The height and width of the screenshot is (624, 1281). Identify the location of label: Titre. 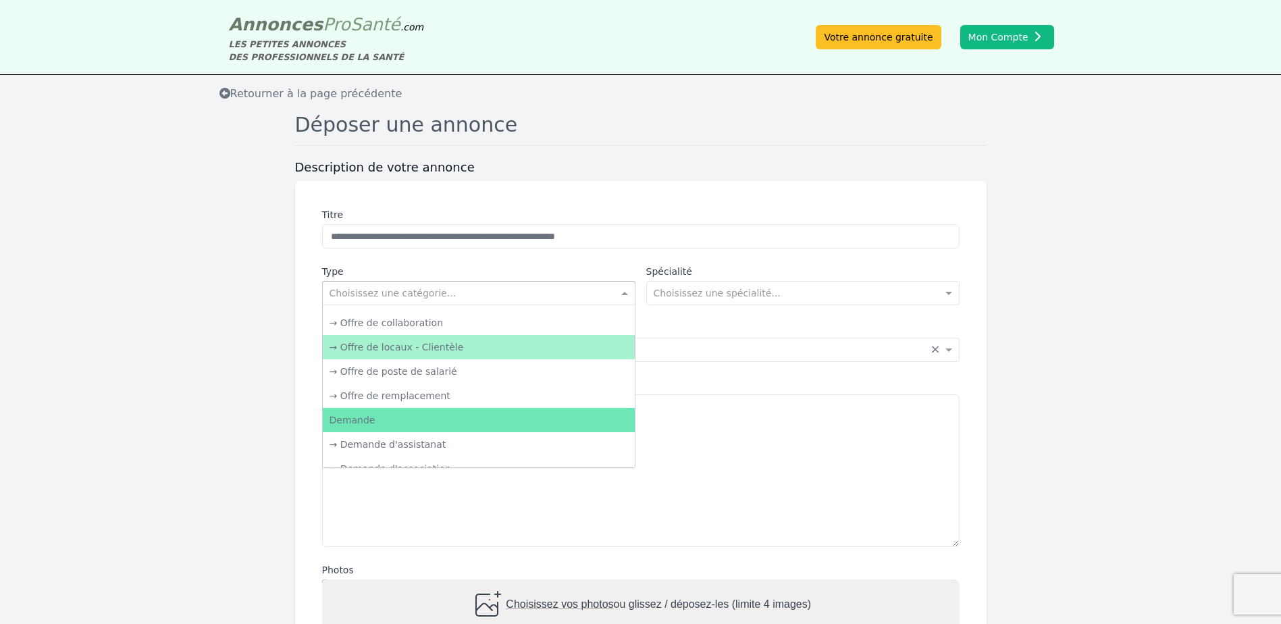
(641, 215).